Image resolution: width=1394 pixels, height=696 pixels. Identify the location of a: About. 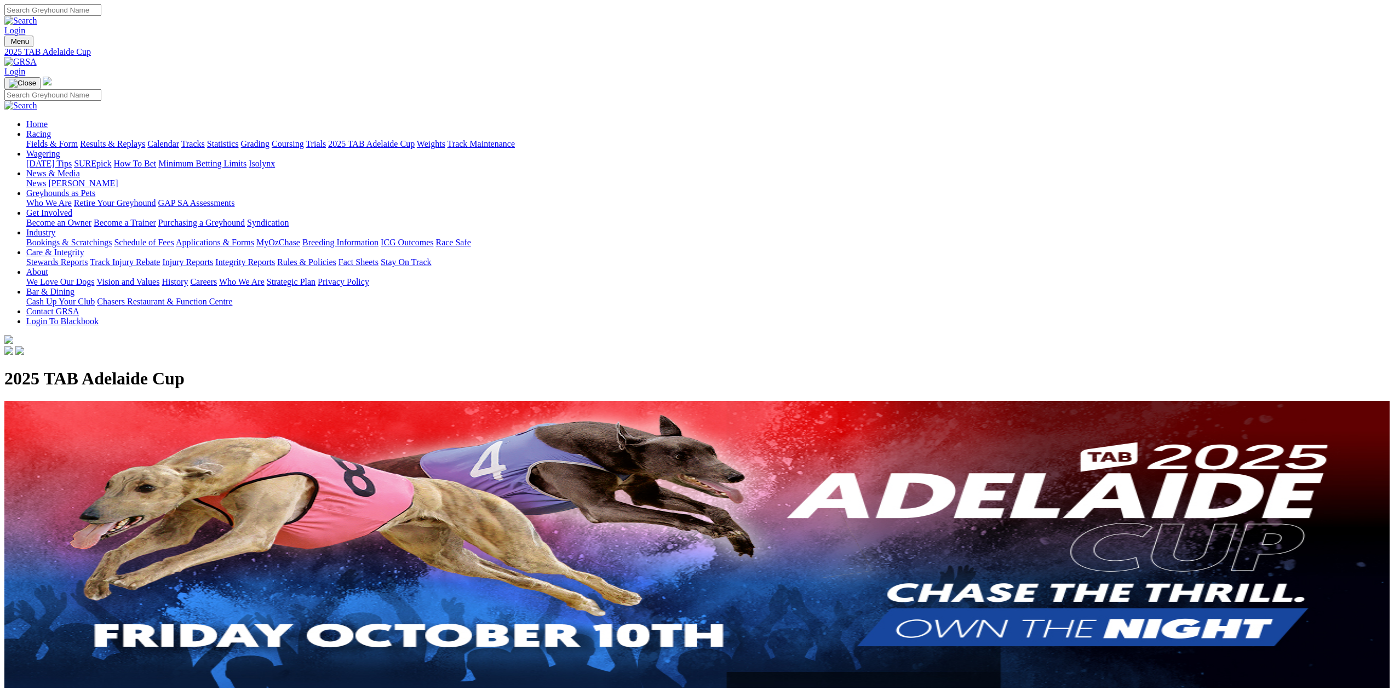
(37, 272).